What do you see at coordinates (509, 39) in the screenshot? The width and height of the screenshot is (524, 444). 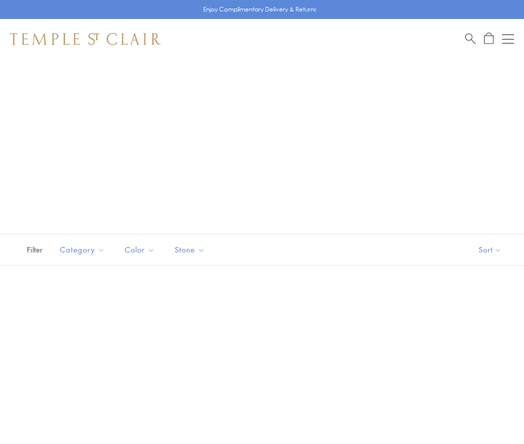 I see `button: Open navigation` at bounding box center [509, 39].